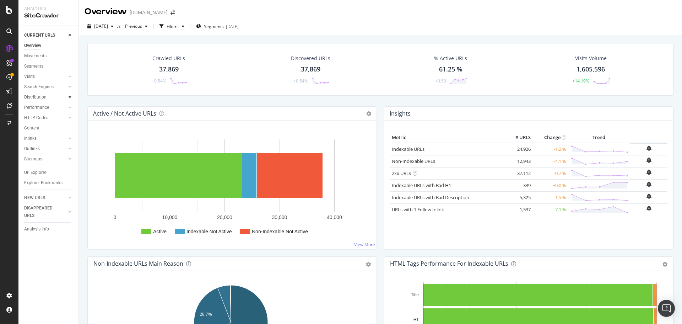 This screenshot has height=324, width=682. Describe the element at coordinates (45, 87) in the screenshot. I see `a: Search Engines` at that location.